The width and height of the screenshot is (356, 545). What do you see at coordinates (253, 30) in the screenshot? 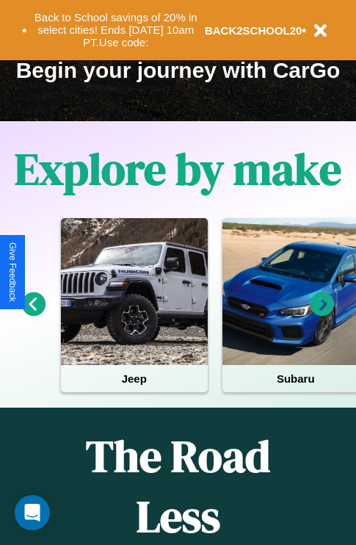
I see `b: BACK2SCHOOL20` at bounding box center [253, 30].